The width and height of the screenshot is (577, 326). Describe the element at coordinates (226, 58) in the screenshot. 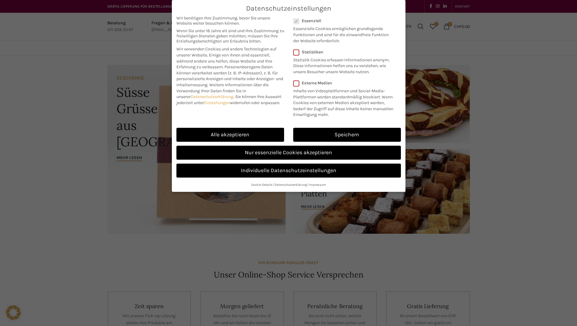

I see `span: Wir verwenden Cookies und andere Technologien auf unserer Website. Einige von ihnen sind essenzie...` at that location.